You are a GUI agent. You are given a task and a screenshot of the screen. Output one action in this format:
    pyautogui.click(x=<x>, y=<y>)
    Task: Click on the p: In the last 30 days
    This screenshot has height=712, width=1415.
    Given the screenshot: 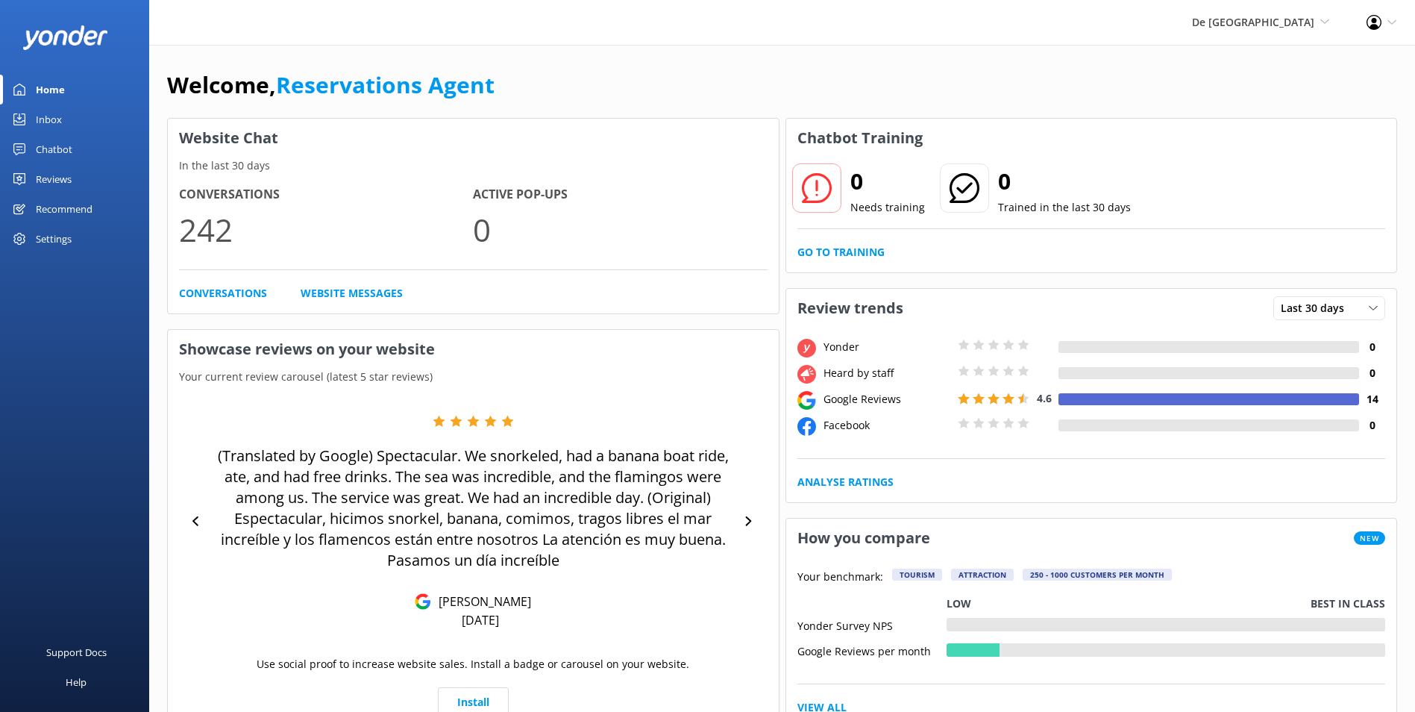 What is the action you would take?
    pyautogui.click(x=473, y=166)
    